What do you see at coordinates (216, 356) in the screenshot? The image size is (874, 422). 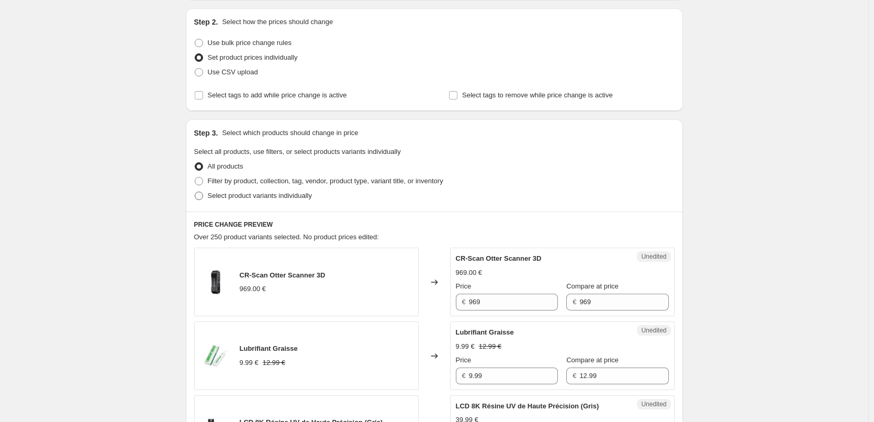 I see `img: 26_80x.png` at bounding box center [216, 356].